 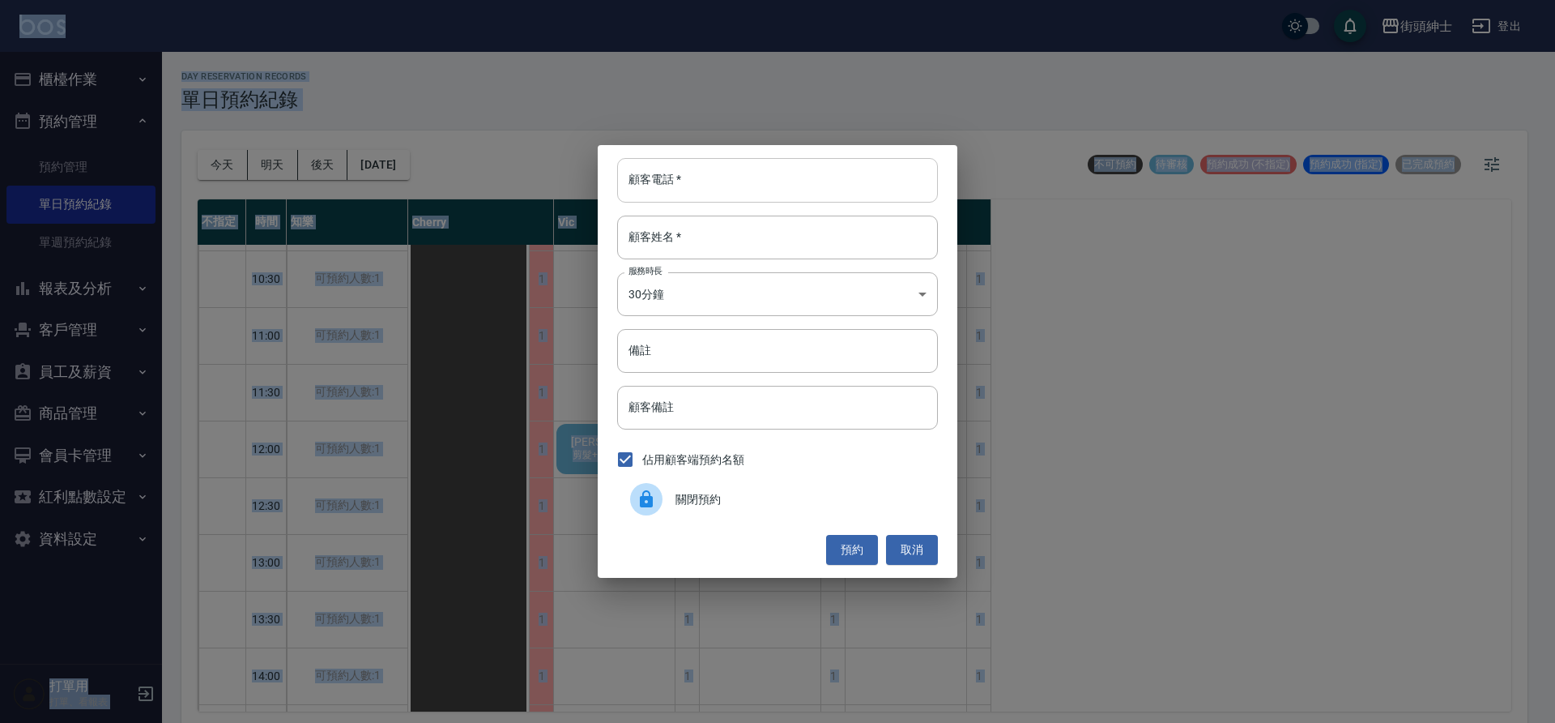 I want to click on span: 關閉預約, so click(x=800, y=499).